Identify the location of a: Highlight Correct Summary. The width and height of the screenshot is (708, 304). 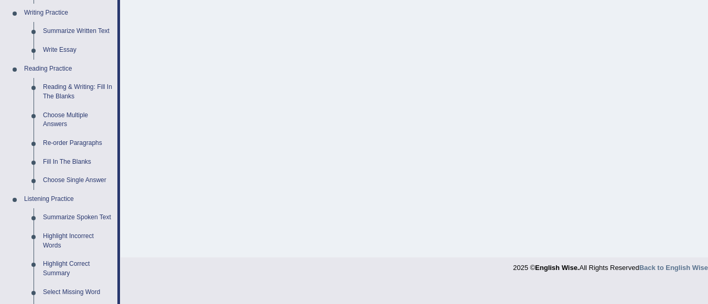
(78, 269).